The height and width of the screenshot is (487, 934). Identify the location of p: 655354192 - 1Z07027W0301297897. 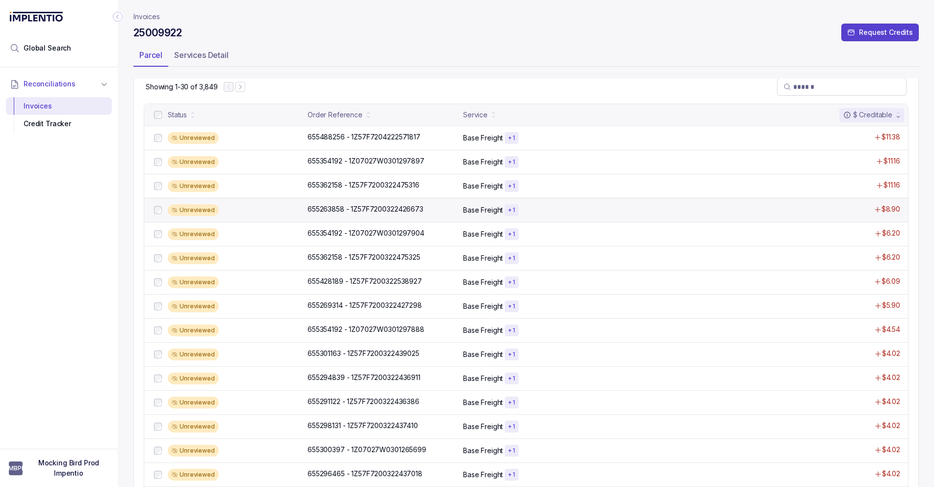
(366, 161).